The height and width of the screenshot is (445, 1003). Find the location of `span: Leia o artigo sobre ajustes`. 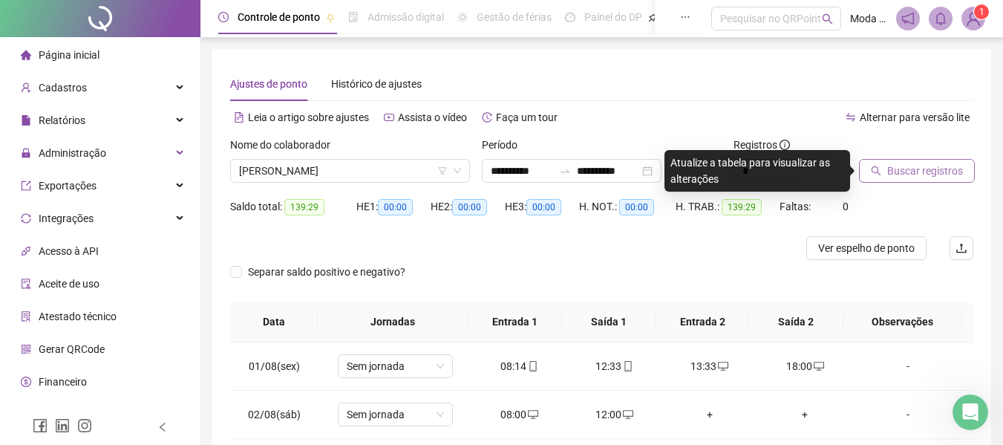

span: Leia o artigo sobre ajustes is located at coordinates (308, 117).